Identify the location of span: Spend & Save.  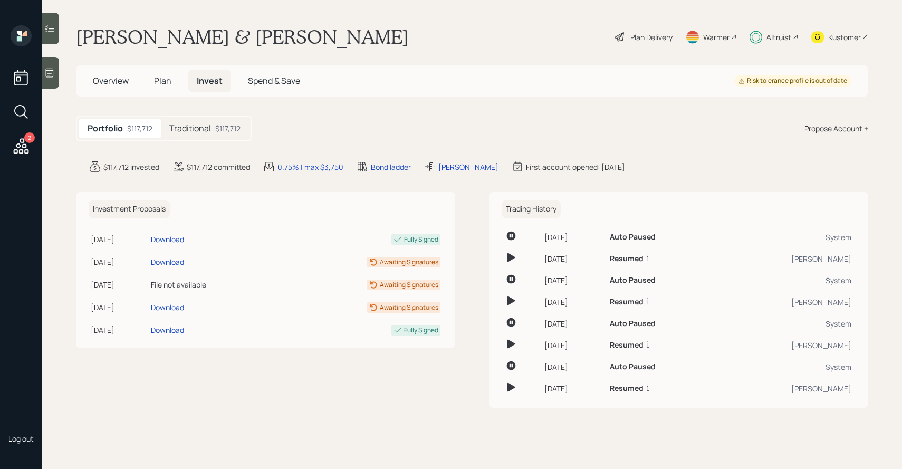
(274, 81).